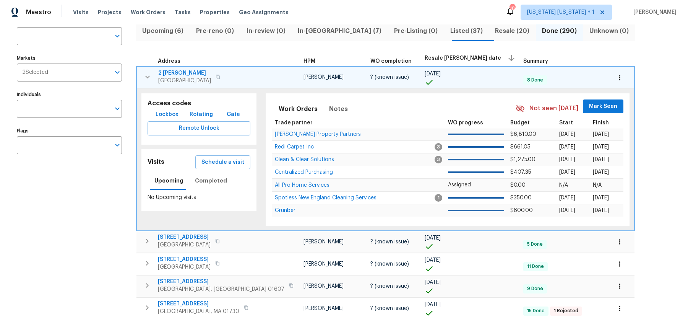 This screenshot has height=318, width=688. What do you see at coordinates (69, 131) in the screenshot?
I see `label: Flags` at bounding box center [69, 131].